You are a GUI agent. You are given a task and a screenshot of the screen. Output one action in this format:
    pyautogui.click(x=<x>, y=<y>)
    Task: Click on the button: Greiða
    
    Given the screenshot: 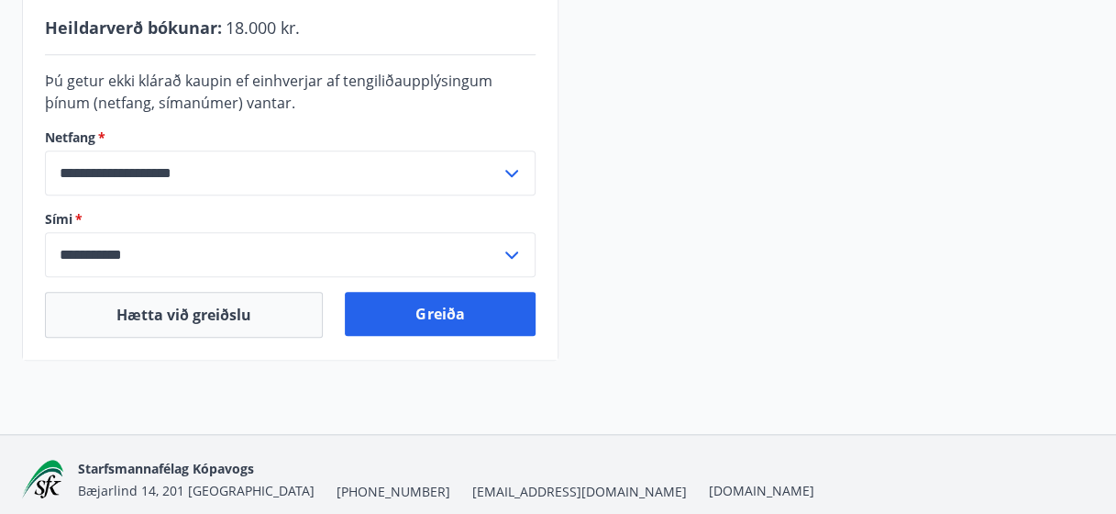 What is the action you would take?
    pyautogui.click(x=439, y=314)
    